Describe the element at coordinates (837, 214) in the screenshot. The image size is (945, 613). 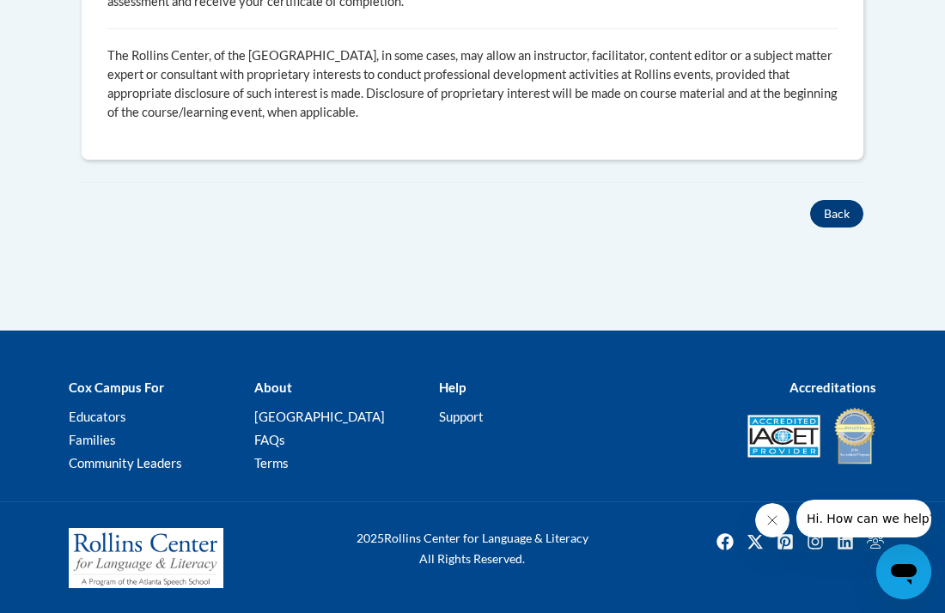
I see `button: Back` at that location.